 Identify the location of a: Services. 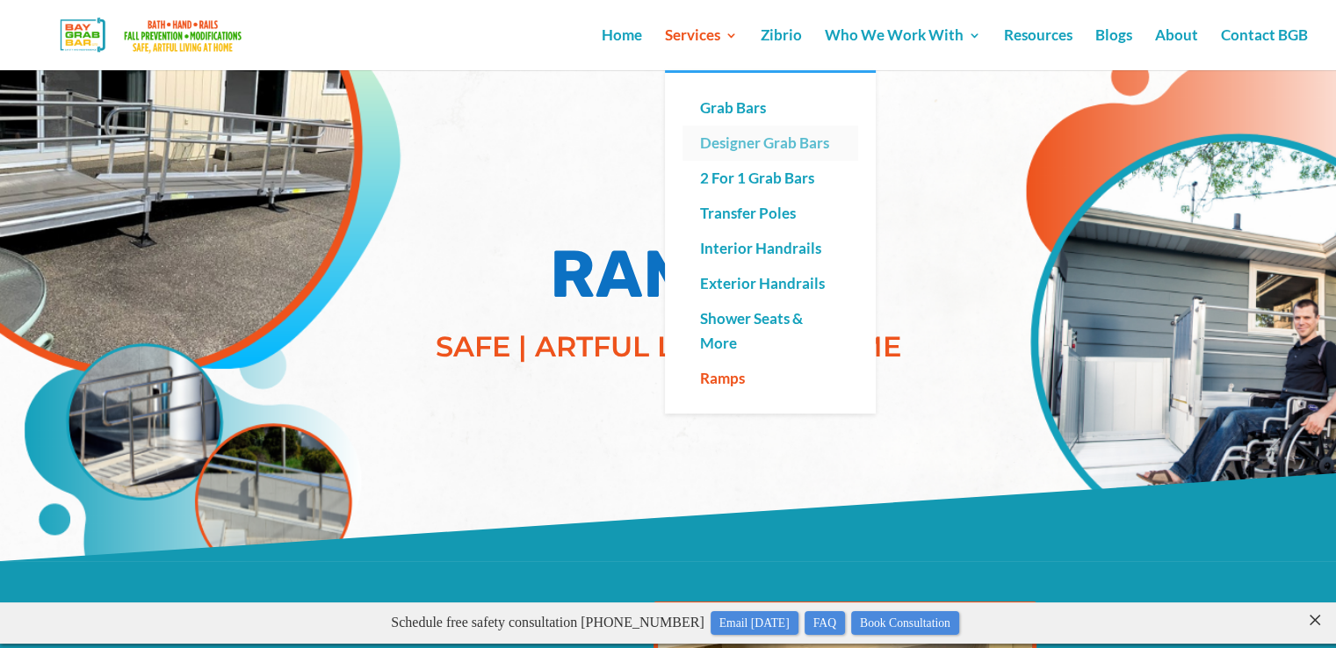
(701, 49).